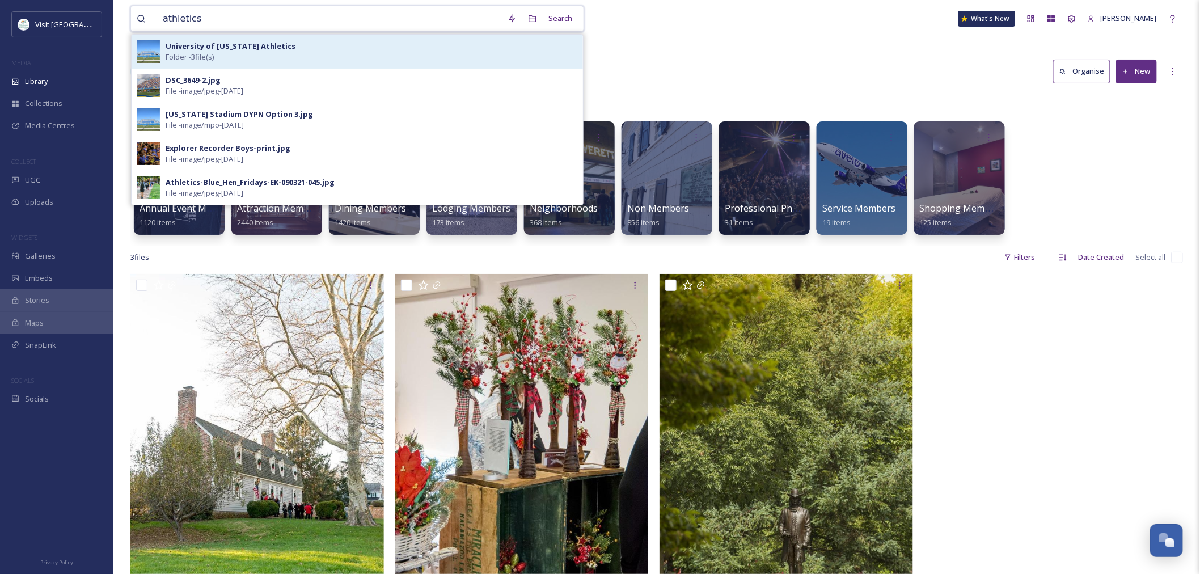 Image resolution: width=1200 pixels, height=574 pixels. What do you see at coordinates (768, 208) in the screenshot?
I see `span: Professional Photos` at bounding box center [768, 208].